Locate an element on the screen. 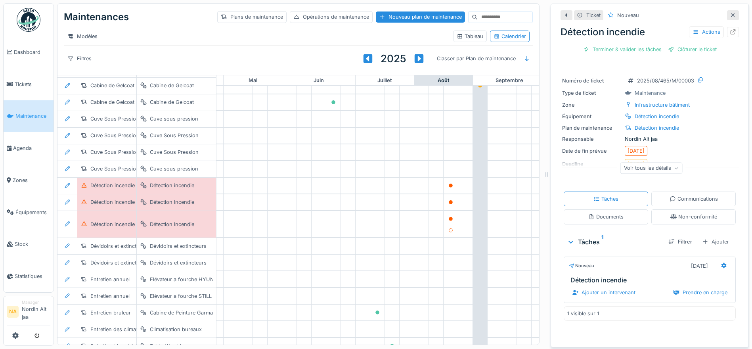 The width and height of the screenshot is (752, 349). div: Type de ticket is located at coordinates (592, 93).